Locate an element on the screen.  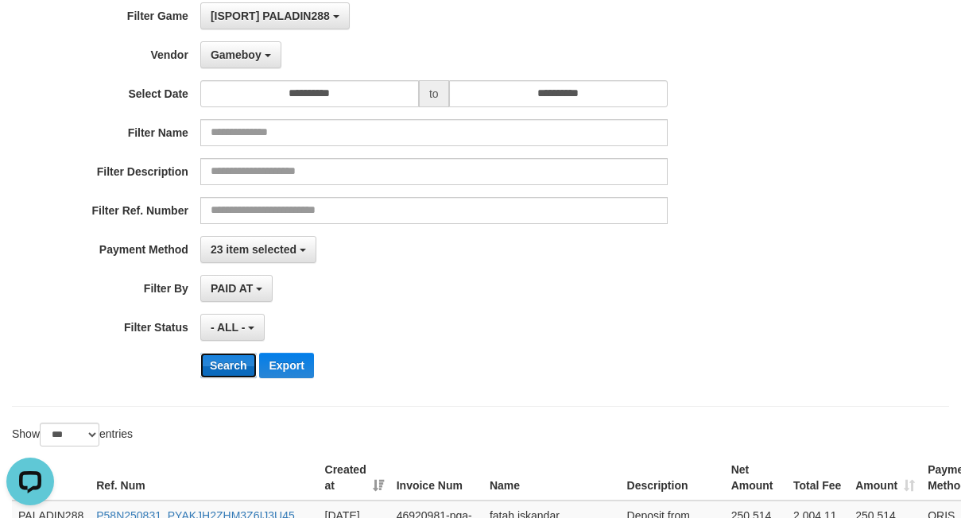
button: - ALL - is located at coordinates (232, 327).